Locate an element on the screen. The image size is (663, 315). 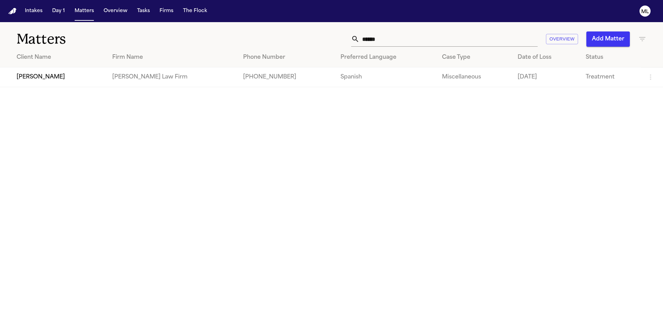
div: Case Type is located at coordinates (474, 57).